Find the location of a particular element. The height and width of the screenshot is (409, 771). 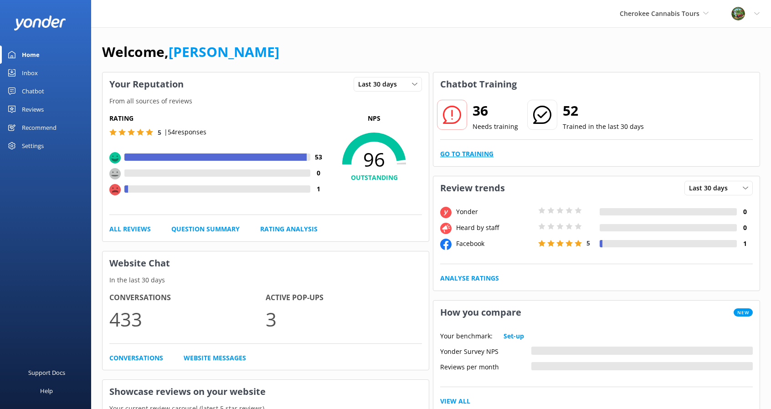

p: From all sources of reviews is located at coordinates (266, 101).